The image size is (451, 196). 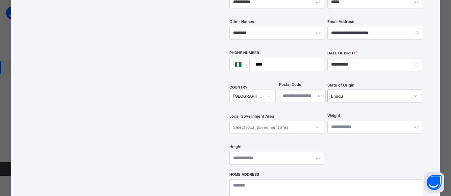 What do you see at coordinates (341, 53) in the screenshot?
I see `label: Date of Birth` at bounding box center [341, 53].